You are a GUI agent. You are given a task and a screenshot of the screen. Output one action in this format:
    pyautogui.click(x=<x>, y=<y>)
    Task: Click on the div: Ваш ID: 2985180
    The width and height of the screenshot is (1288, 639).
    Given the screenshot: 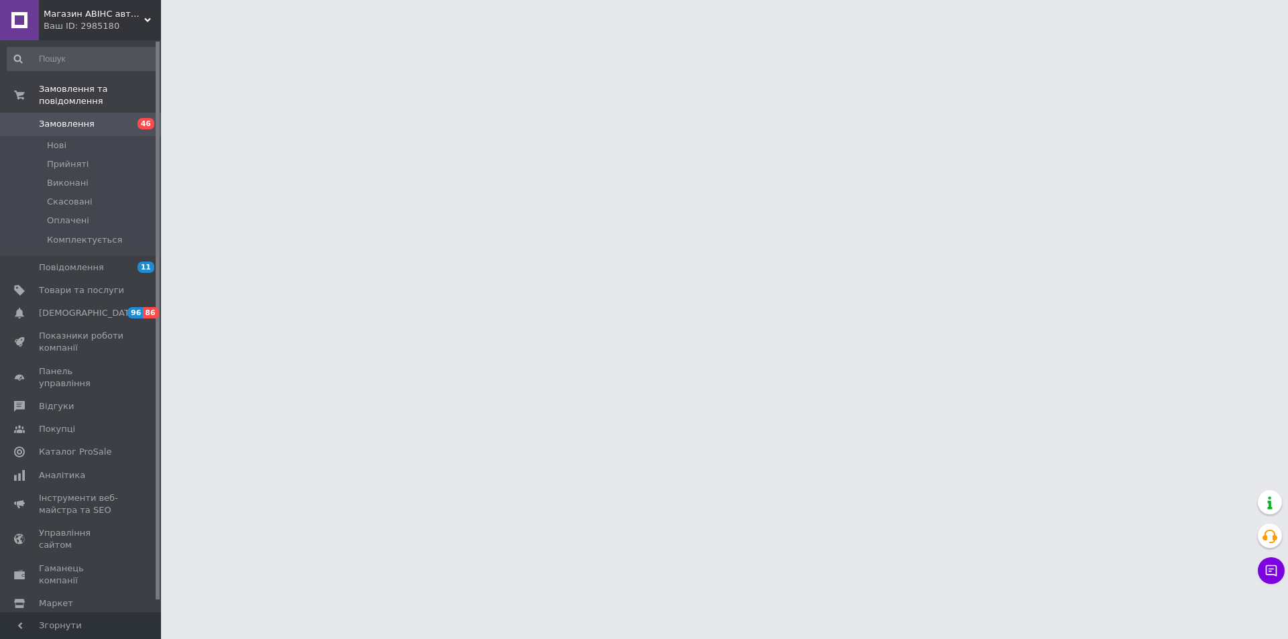 What is the action you would take?
    pyautogui.click(x=102, y=26)
    